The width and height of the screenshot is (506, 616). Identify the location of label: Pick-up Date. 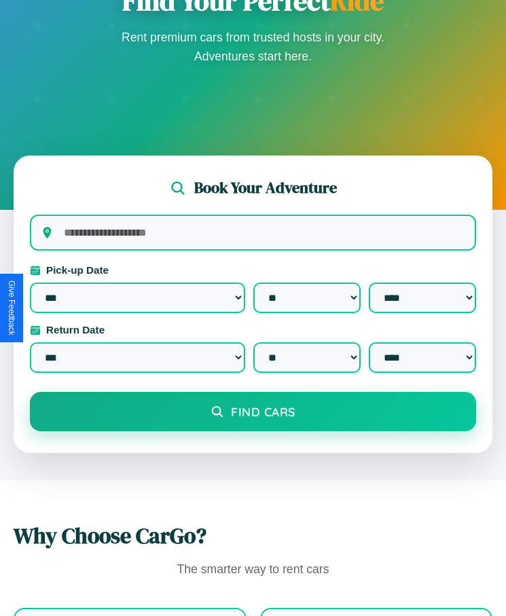
(253, 270).